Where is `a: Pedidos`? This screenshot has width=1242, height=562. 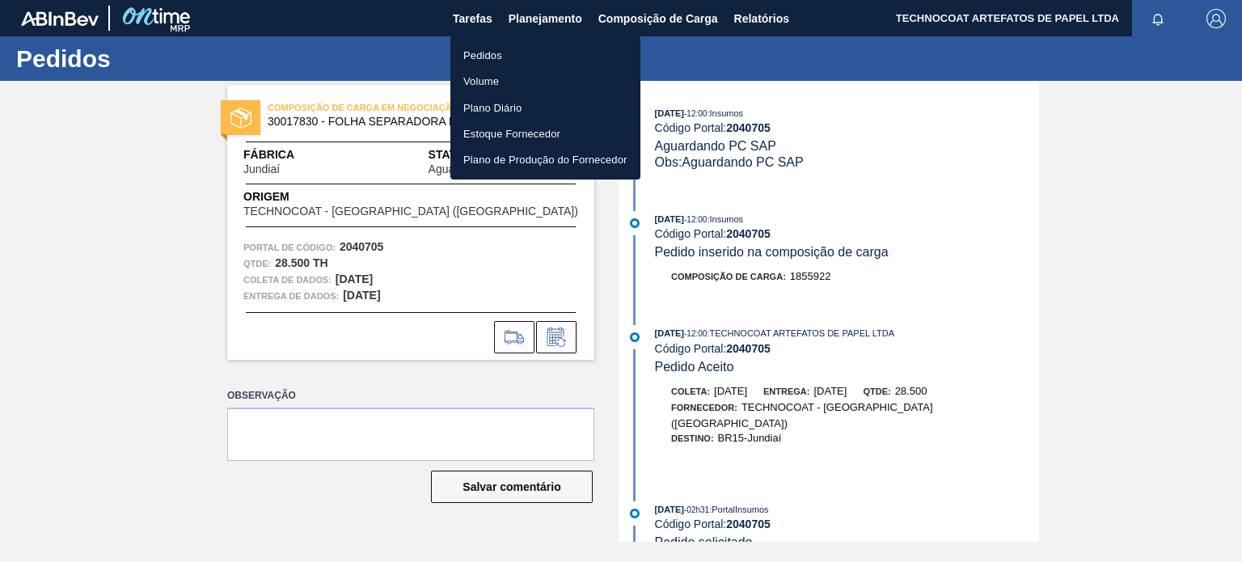
a: Pedidos is located at coordinates (545, 55).